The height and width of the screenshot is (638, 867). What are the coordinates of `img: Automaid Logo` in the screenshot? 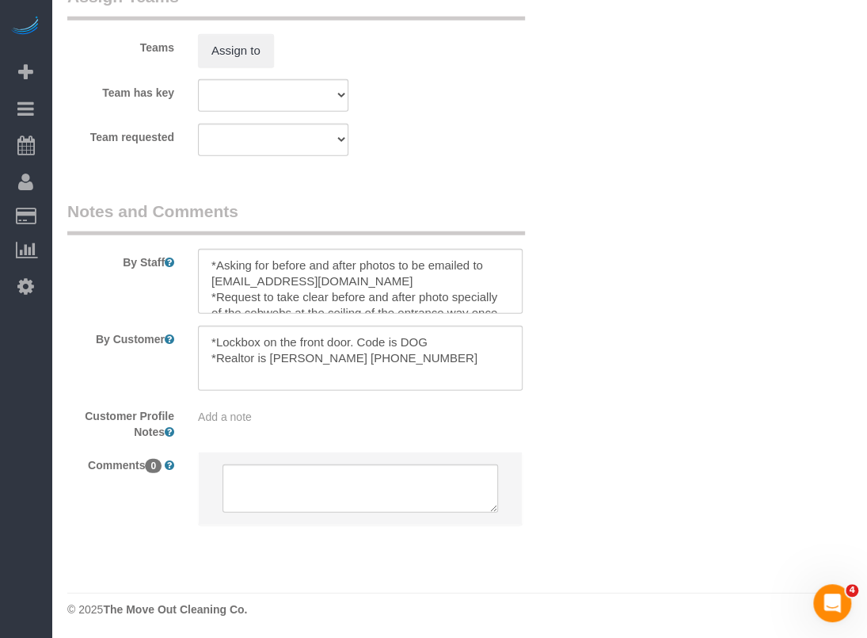 It's located at (25, 27).